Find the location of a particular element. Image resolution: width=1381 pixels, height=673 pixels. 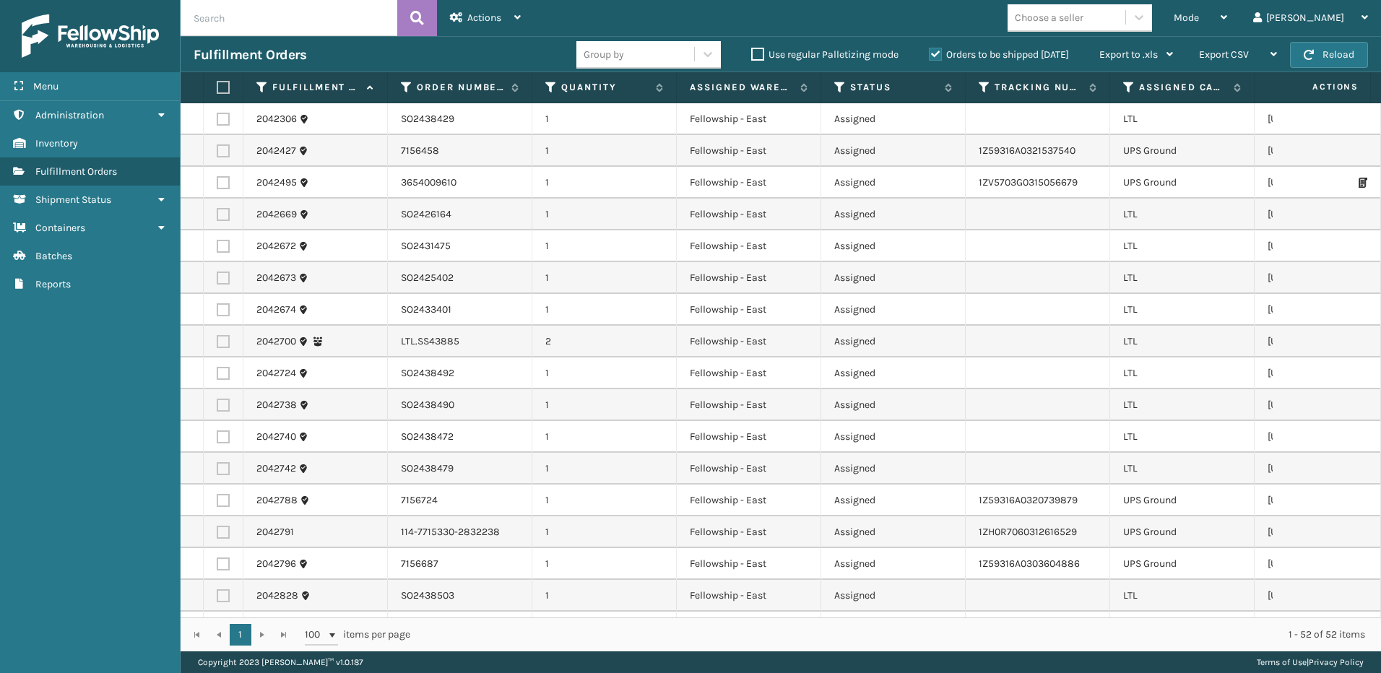

td: SO2438503 is located at coordinates (460, 596).